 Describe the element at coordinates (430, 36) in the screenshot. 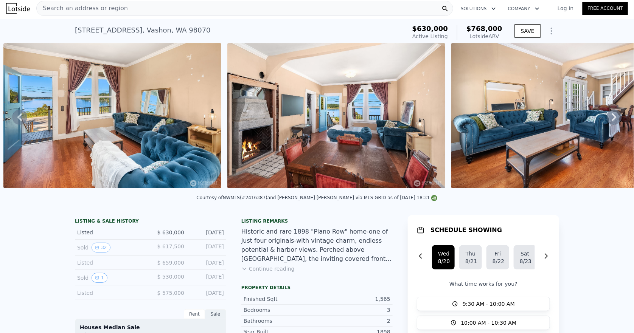

I see `span: Active Listing` at that location.